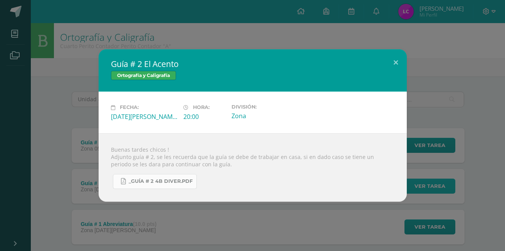 Image resolution: width=505 pixels, height=251 pixels. I want to click on div: Zona, so click(265, 116).